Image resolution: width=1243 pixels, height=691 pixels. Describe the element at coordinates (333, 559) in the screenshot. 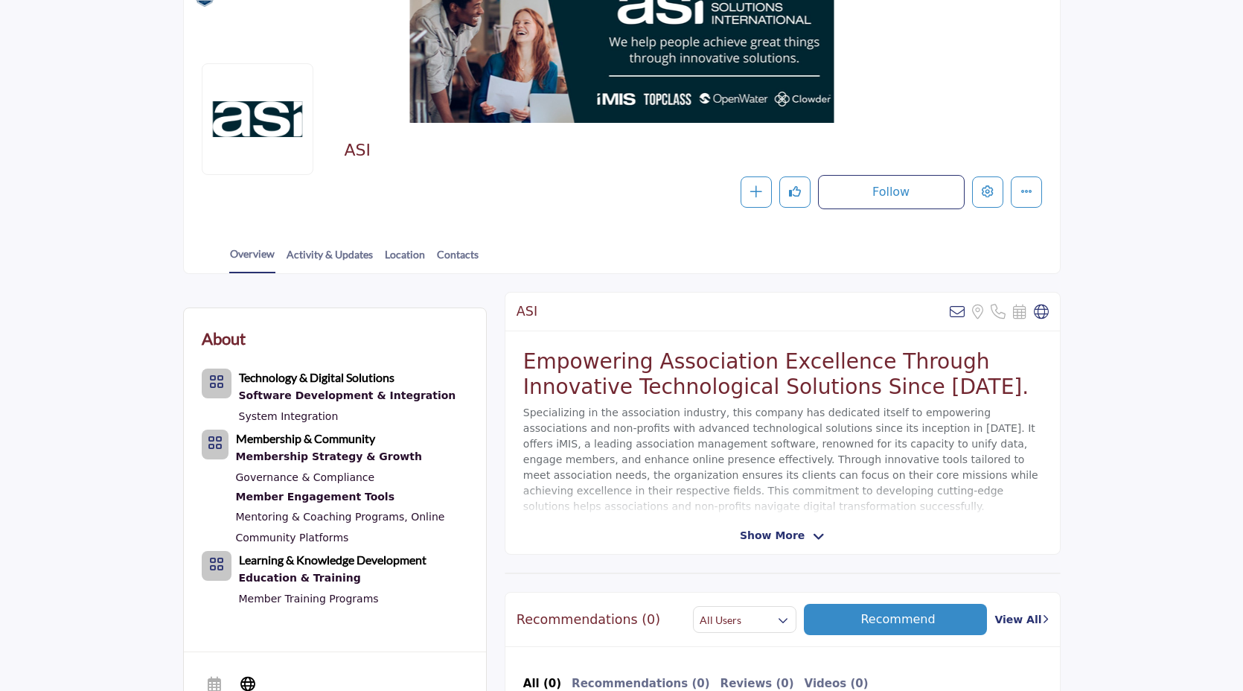

I see `b: Learning & Knowledge Development` at that location.